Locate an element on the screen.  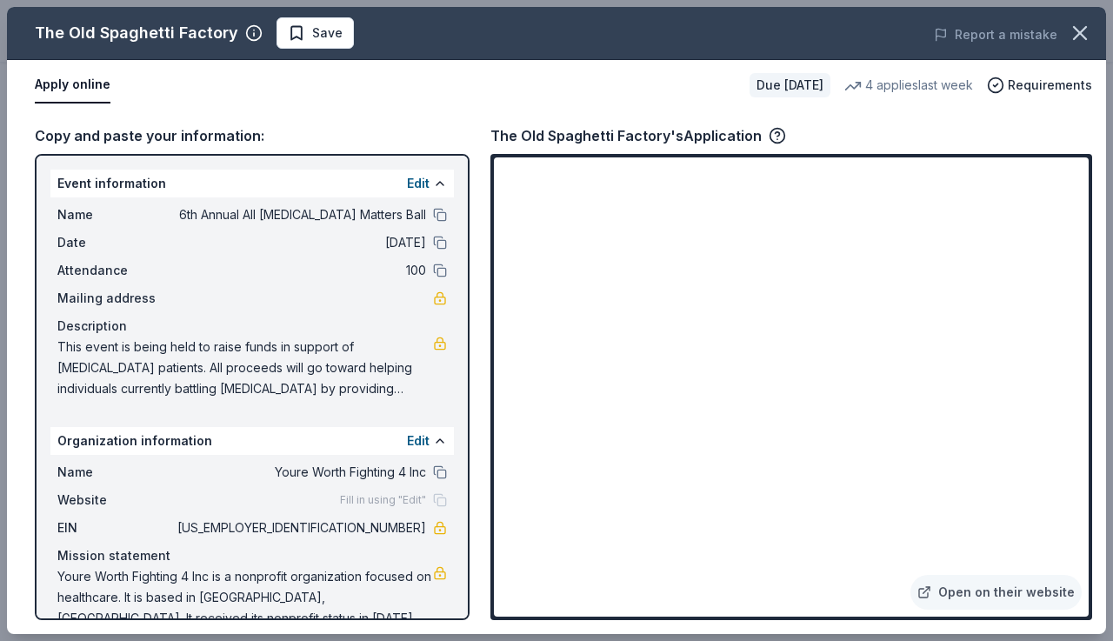
span: Website is located at coordinates (116, 500).